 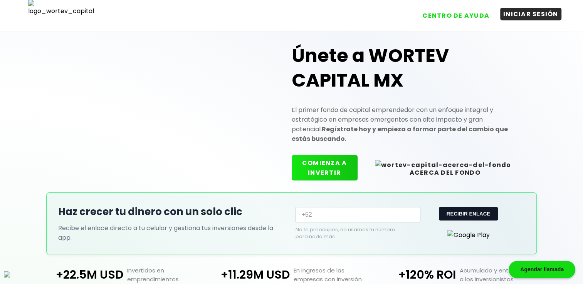 I want to click on button: RECIBIR ENLACE, so click(x=468, y=214).